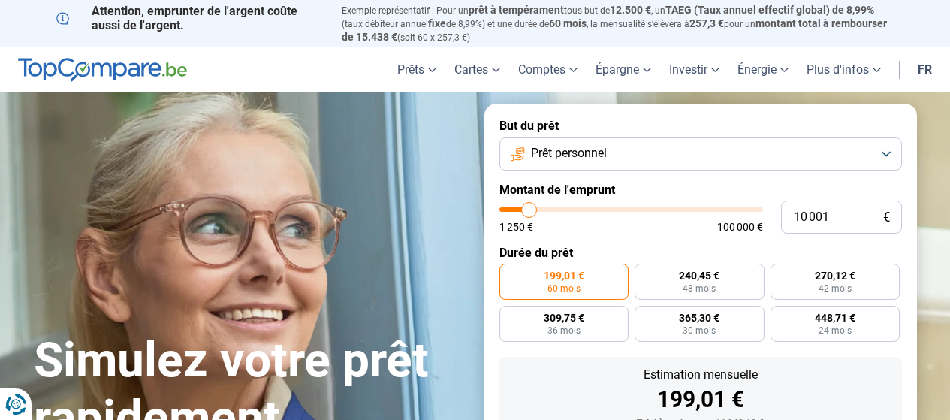 This screenshot has width=950, height=420. Describe the element at coordinates (624, 69) in the screenshot. I see `a: Épargne` at that location.